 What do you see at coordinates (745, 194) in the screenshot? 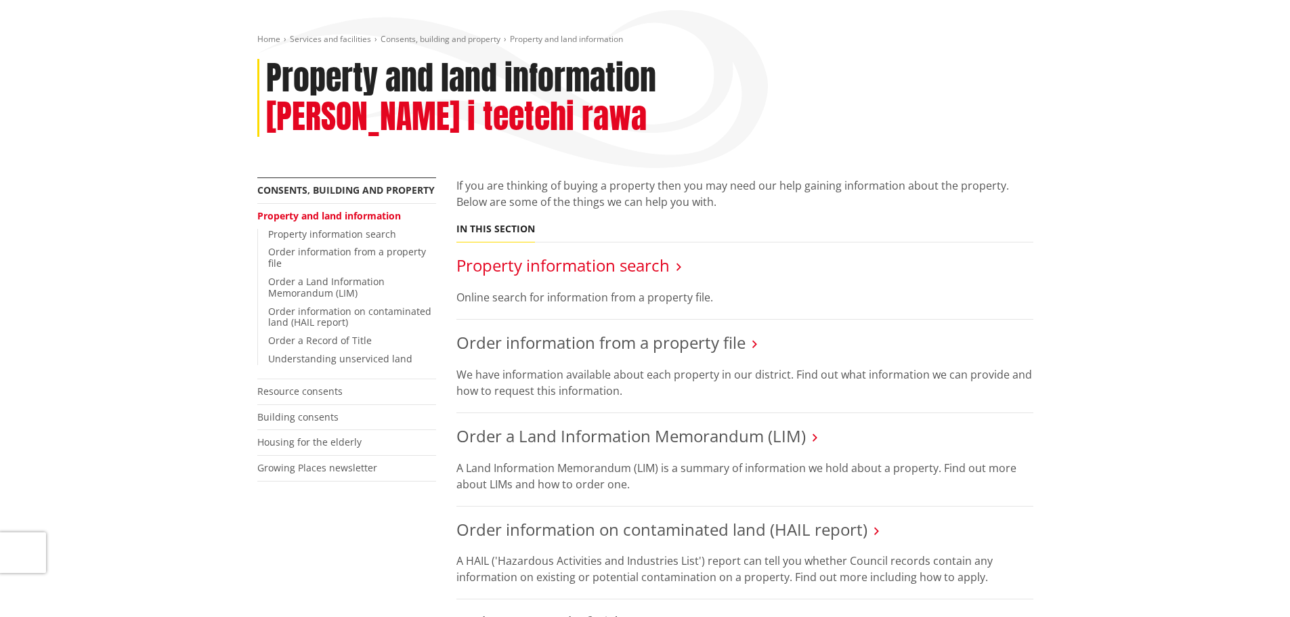
I see `p: If you are thinking of buying a property then you may need our help gaining information about the...` at bounding box center [745, 194].